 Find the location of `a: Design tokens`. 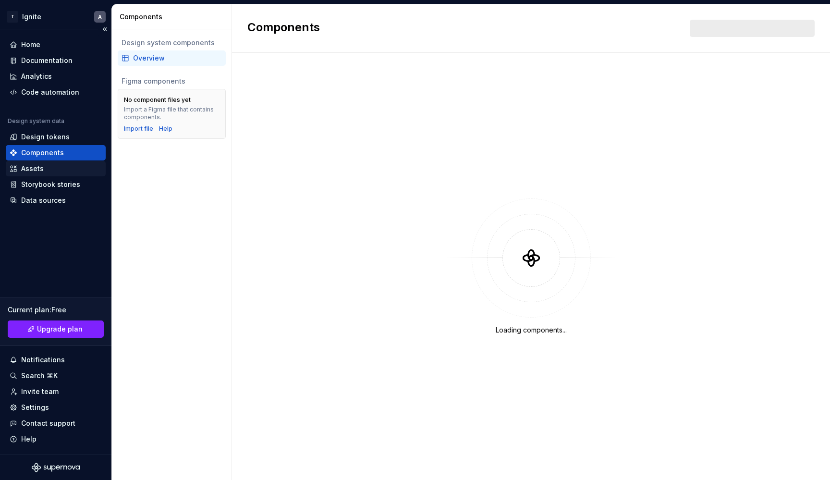

a: Design tokens is located at coordinates (56, 137).